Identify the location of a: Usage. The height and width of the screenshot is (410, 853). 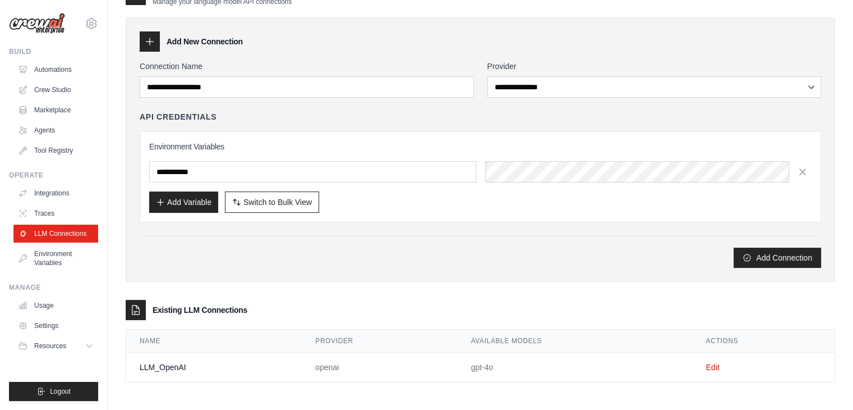
(56, 305).